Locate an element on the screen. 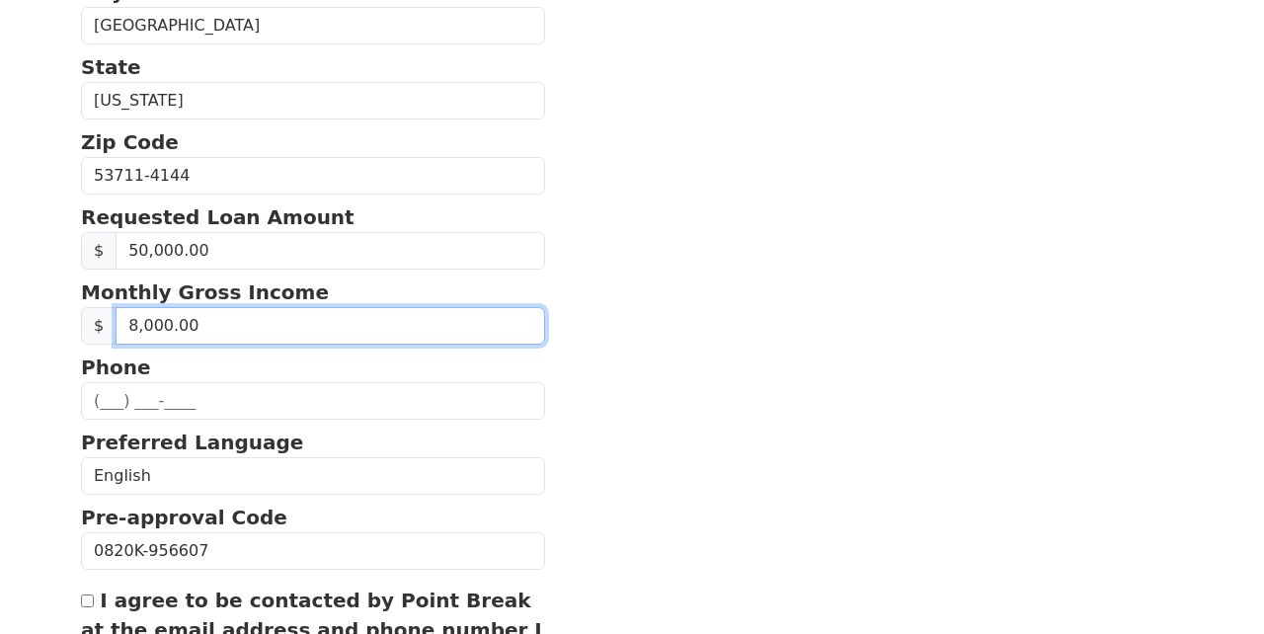  strong: Zip Code is located at coordinates (129, 142).